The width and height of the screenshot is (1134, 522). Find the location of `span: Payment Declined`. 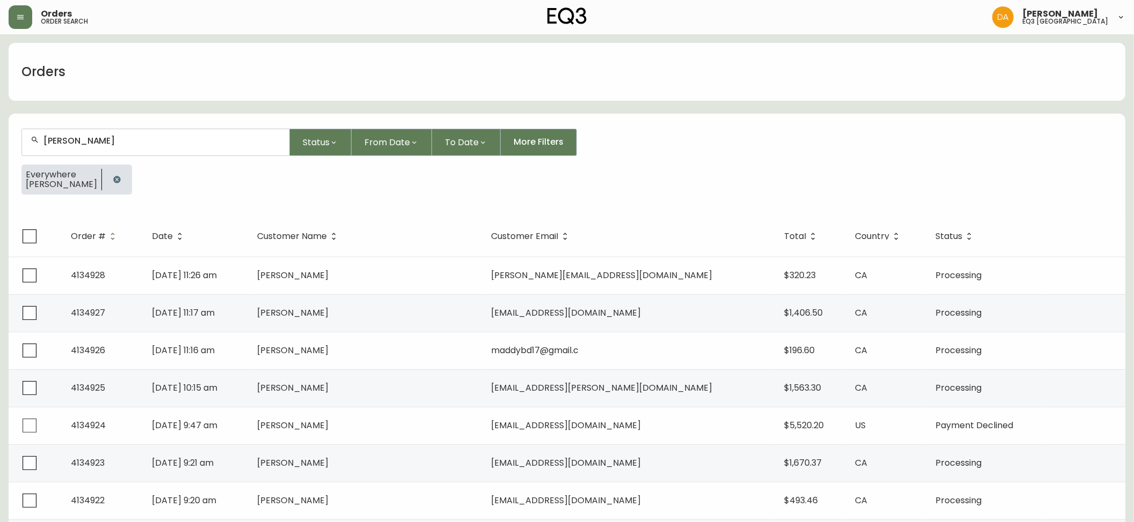

span: Payment Declined is located at coordinates (974, 425).